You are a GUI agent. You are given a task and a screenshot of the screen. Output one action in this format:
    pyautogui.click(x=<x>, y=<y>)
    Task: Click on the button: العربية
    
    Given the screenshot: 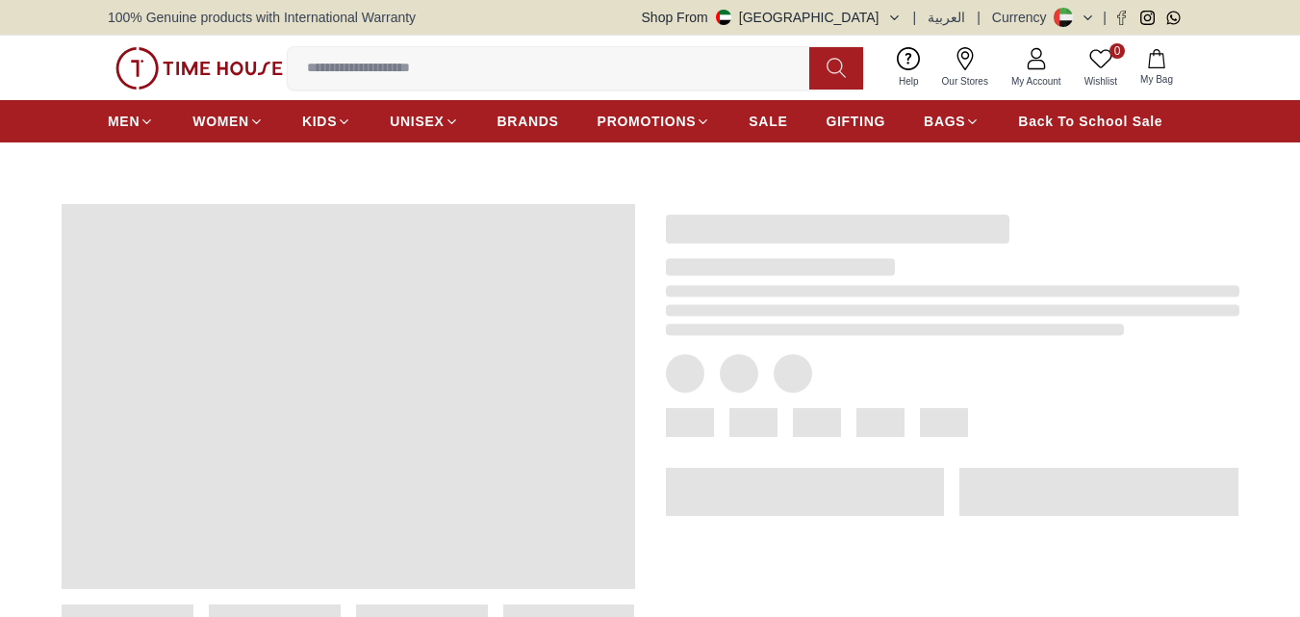 What is the action you would take?
    pyautogui.click(x=946, y=17)
    